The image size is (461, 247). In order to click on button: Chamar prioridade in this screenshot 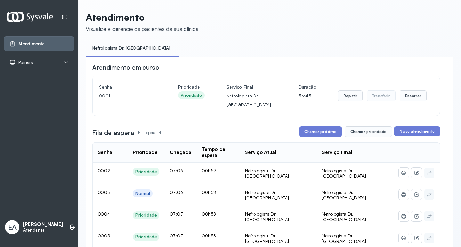, I will do `click(368, 132)`.